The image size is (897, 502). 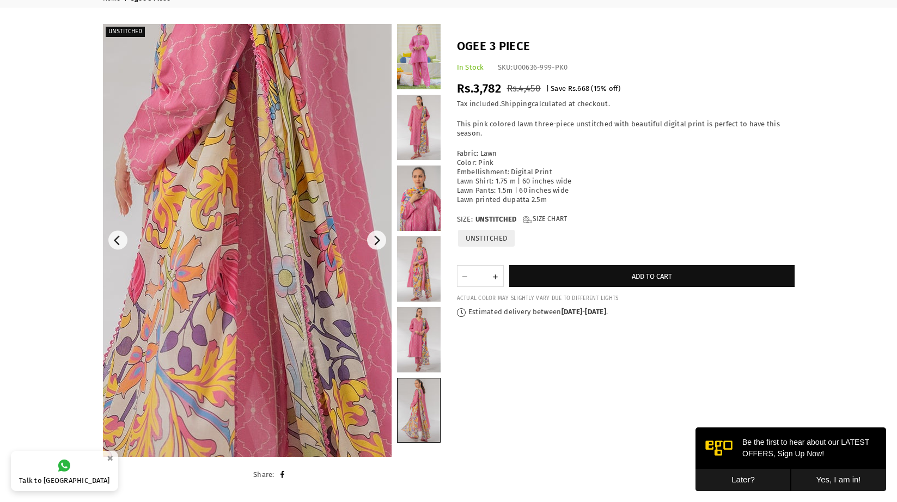 I want to click on img: 0cbaee4b-b7aa-4ae3-95f9-a0cfc8d0fca1.png, so click(x=23, y=21).